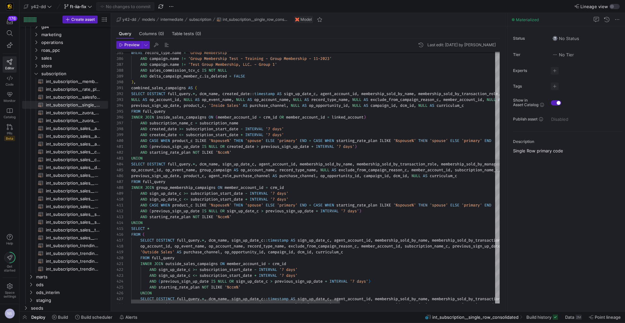 The image size is (625, 323). I want to click on img: https://storage.googleapis.com/y42-prod-data-exchange/images/uAsz27BndGEK0hZWDFeOjoxA7jCwgK9jE472..., so click(10, 7).